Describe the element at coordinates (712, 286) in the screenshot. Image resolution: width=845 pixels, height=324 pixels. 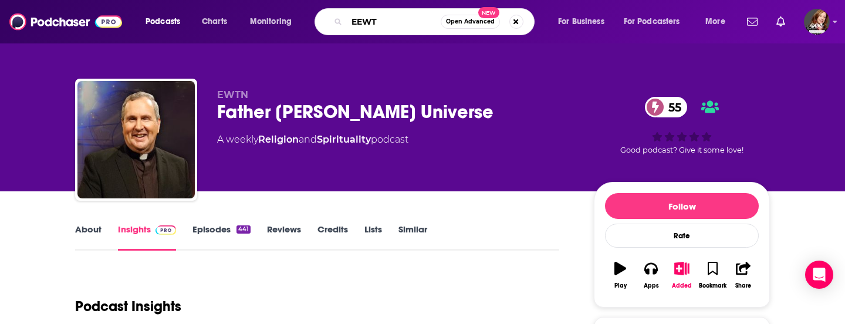
I see `div: Bookmark` at that location.